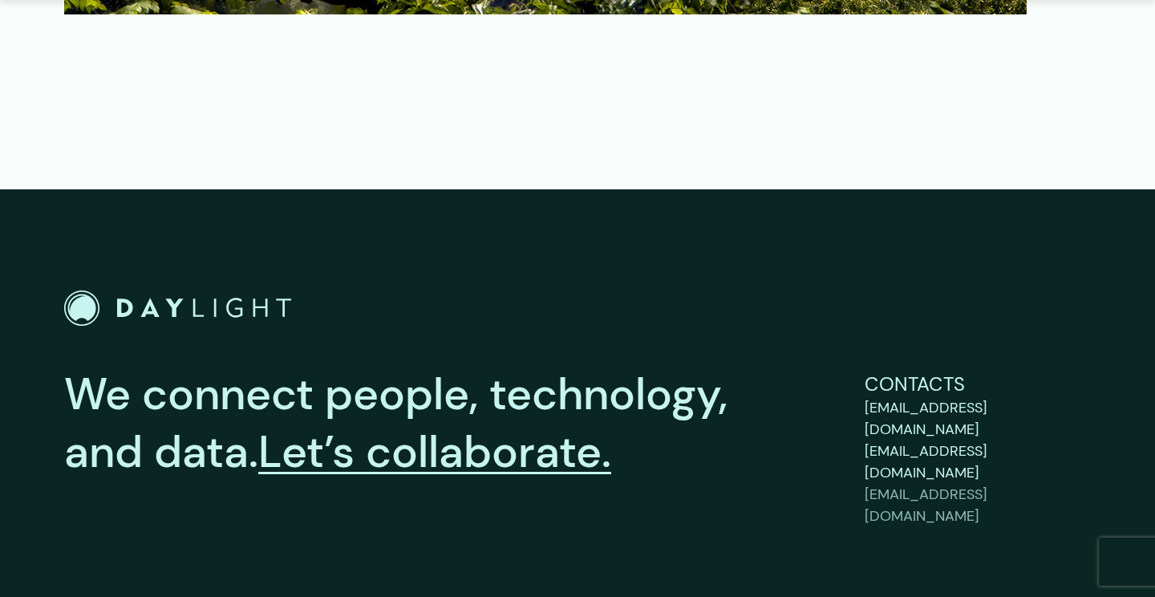  I want to click on a: Let’s collaborate., so click(435, 451).